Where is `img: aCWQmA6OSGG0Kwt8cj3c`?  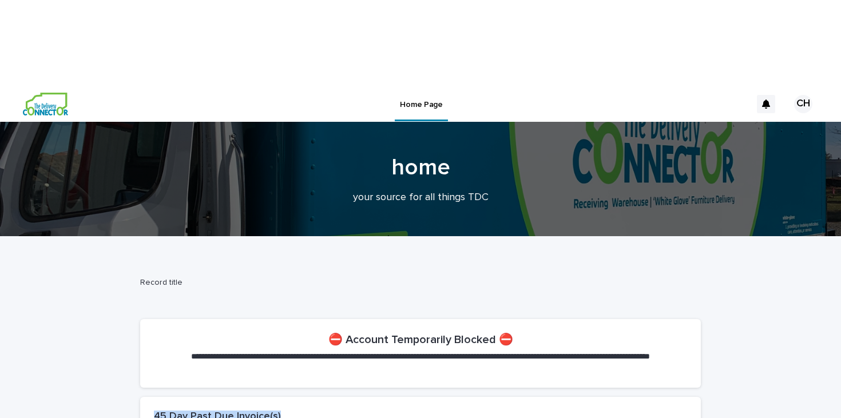
img: aCWQmA6OSGG0Kwt8cj3c is located at coordinates (45, 104).